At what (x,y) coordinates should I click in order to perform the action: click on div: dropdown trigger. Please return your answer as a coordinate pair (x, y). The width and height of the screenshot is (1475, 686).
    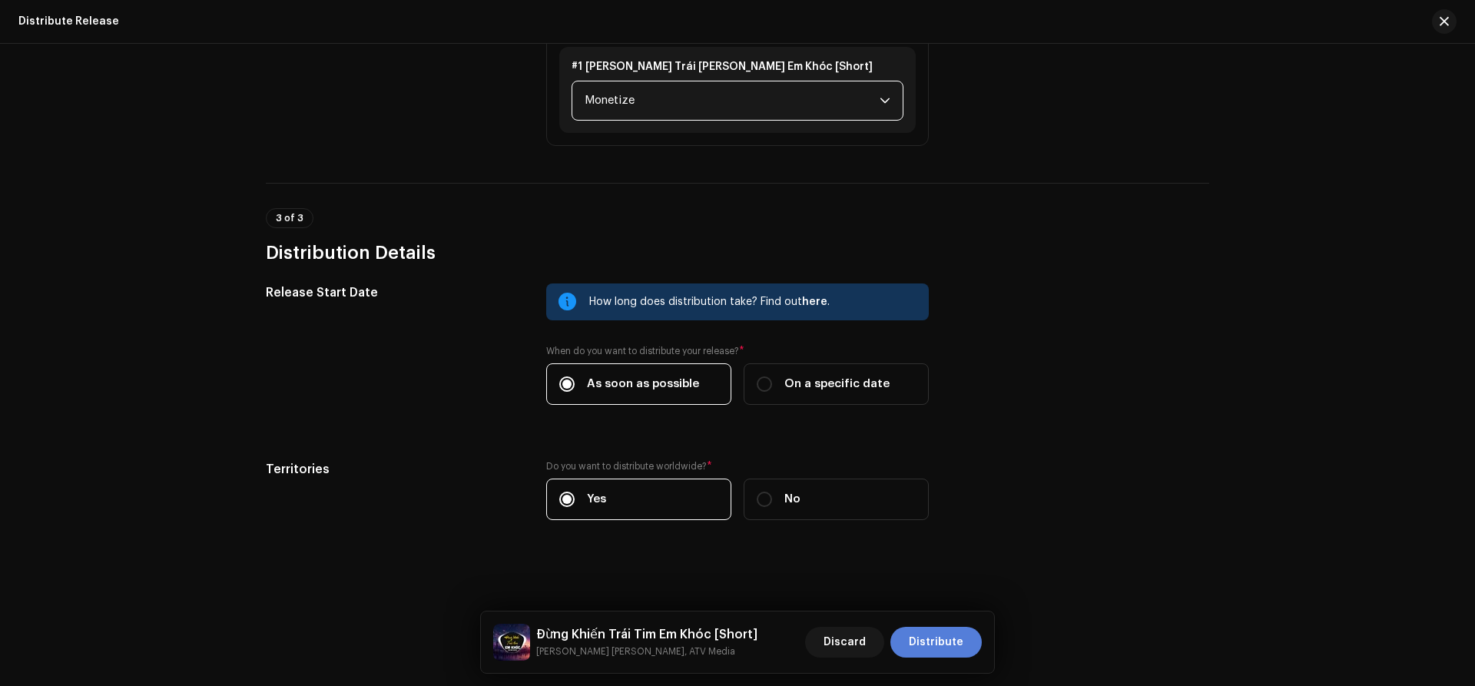
    Looking at the image, I should click on (885, 101).